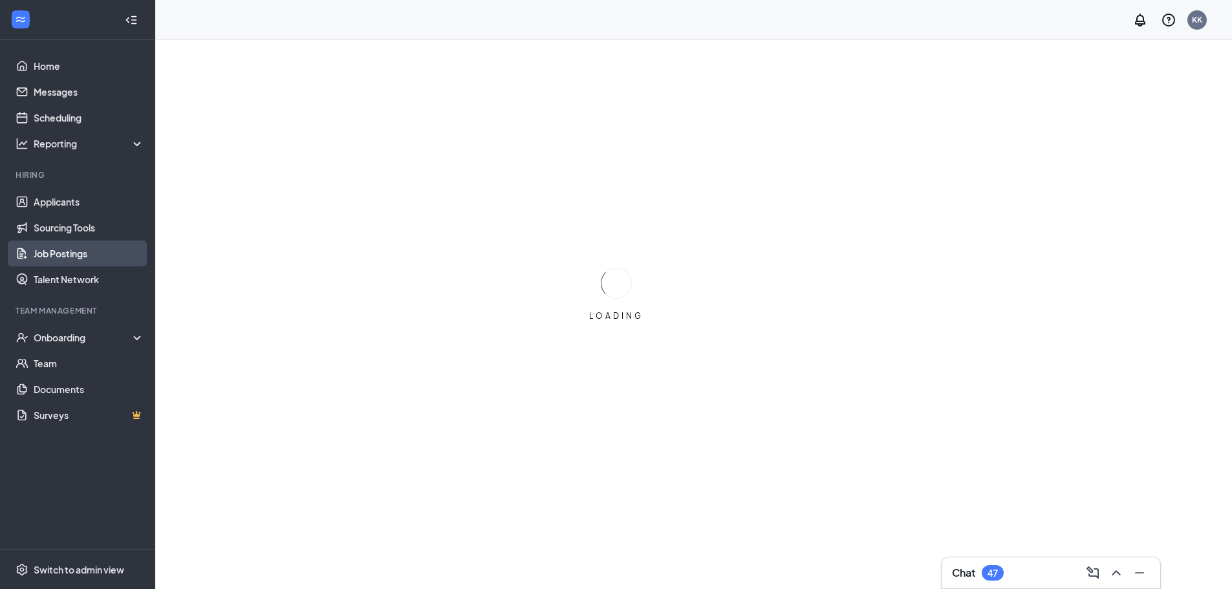  Describe the element at coordinates (1093, 573) in the screenshot. I see `button: ComposeMessage` at that location.